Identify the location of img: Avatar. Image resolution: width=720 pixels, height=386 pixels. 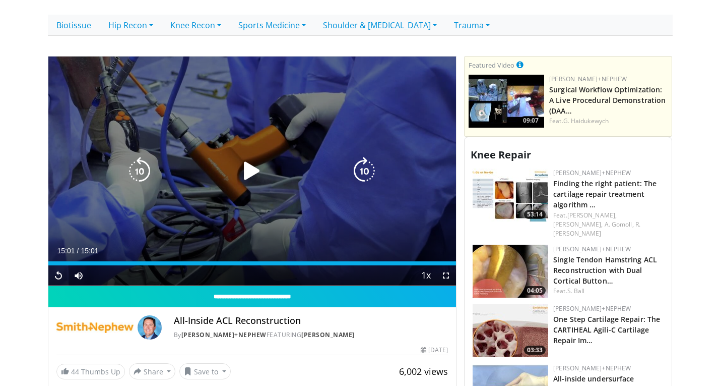
(150, 327).